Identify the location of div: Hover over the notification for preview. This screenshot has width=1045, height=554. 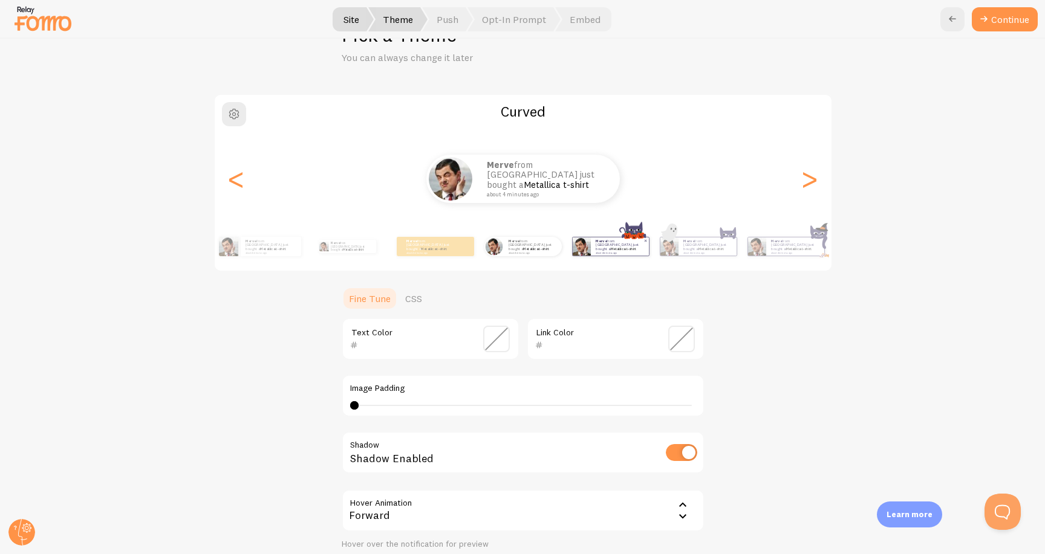
(523, 545).